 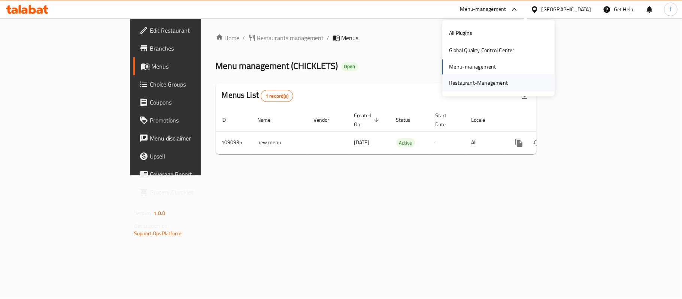 I want to click on button: more, so click(x=519, y=143).